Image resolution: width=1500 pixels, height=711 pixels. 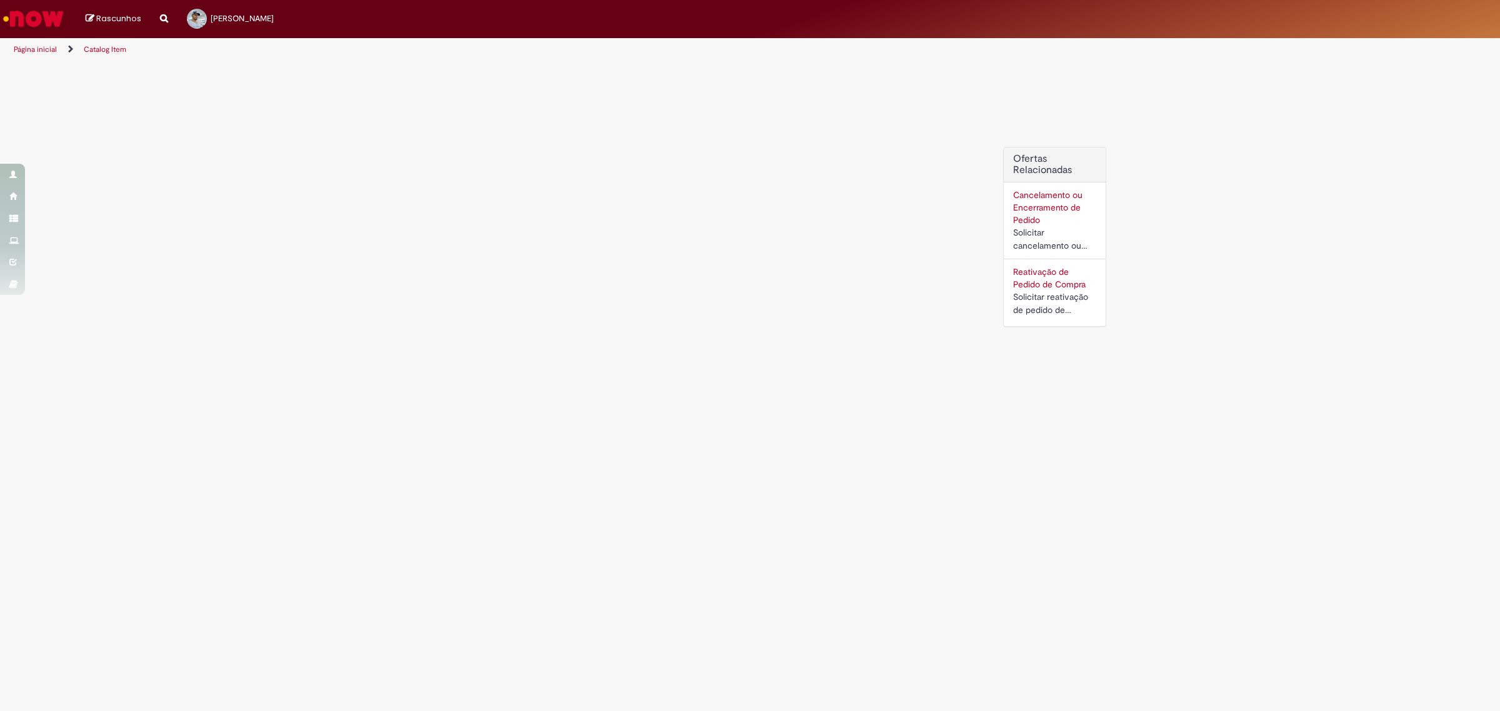 What do you see at coordinates (105, 49) in the screenshot?
I see `a: Catalog Item` at bounding box center [105, 49].